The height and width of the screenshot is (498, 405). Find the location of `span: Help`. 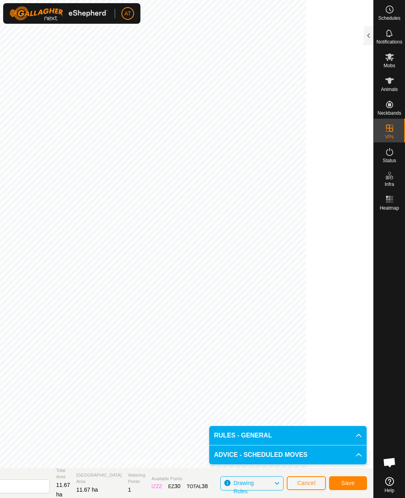

span: Help is located at coordinates (389, 490).